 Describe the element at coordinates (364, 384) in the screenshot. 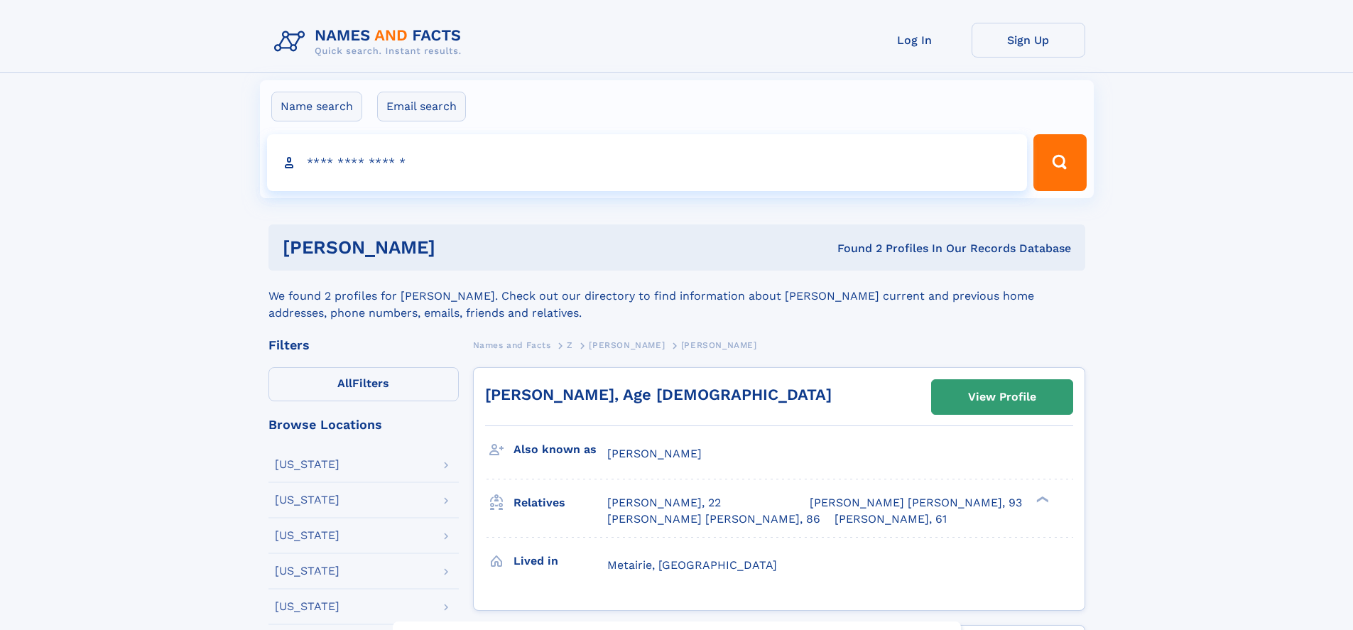

I see `label: Filters` at that location.